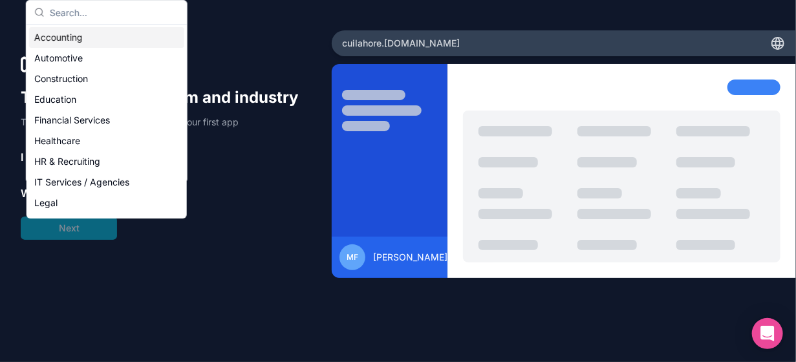  I want to click on p: This will let us build a basic version of your first app, so click(166, 122).